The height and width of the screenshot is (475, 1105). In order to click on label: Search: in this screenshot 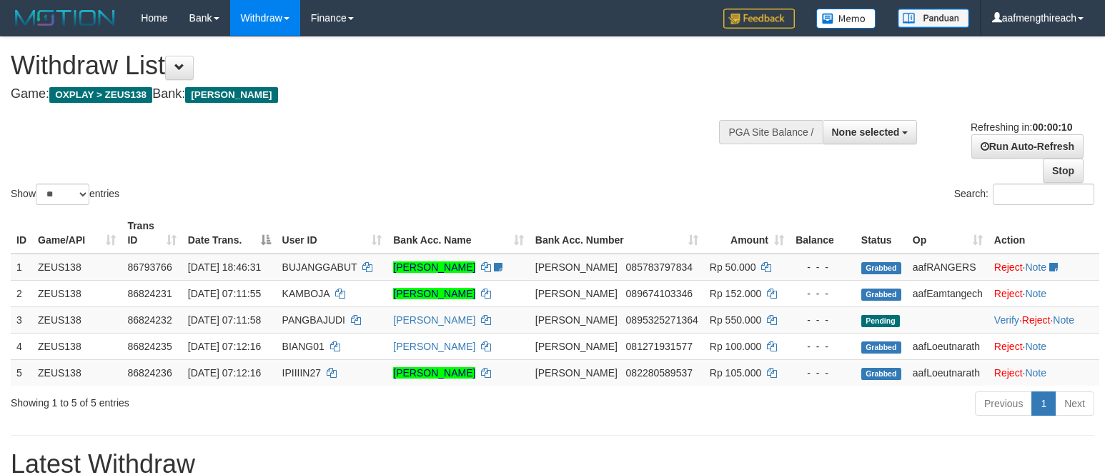, I will do `click(1024, 194)`.